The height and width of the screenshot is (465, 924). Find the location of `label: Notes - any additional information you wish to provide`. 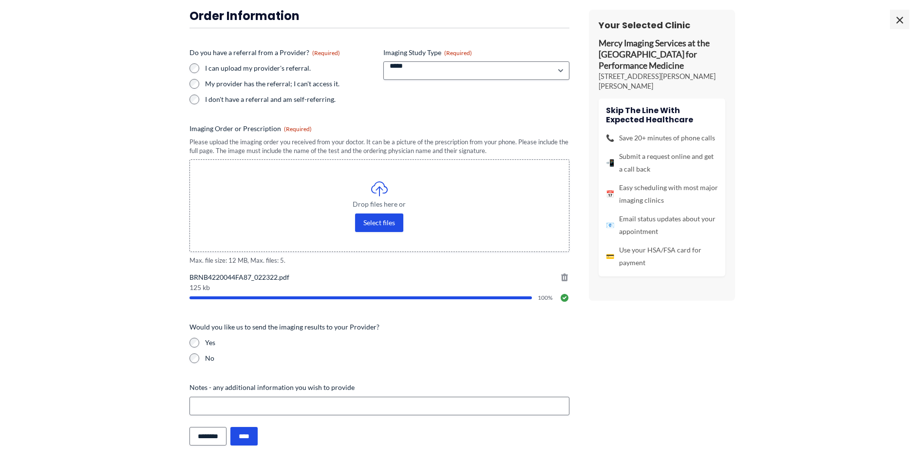

label: Notes - any additional information you wish to provide is located at coordinates (379, 387).